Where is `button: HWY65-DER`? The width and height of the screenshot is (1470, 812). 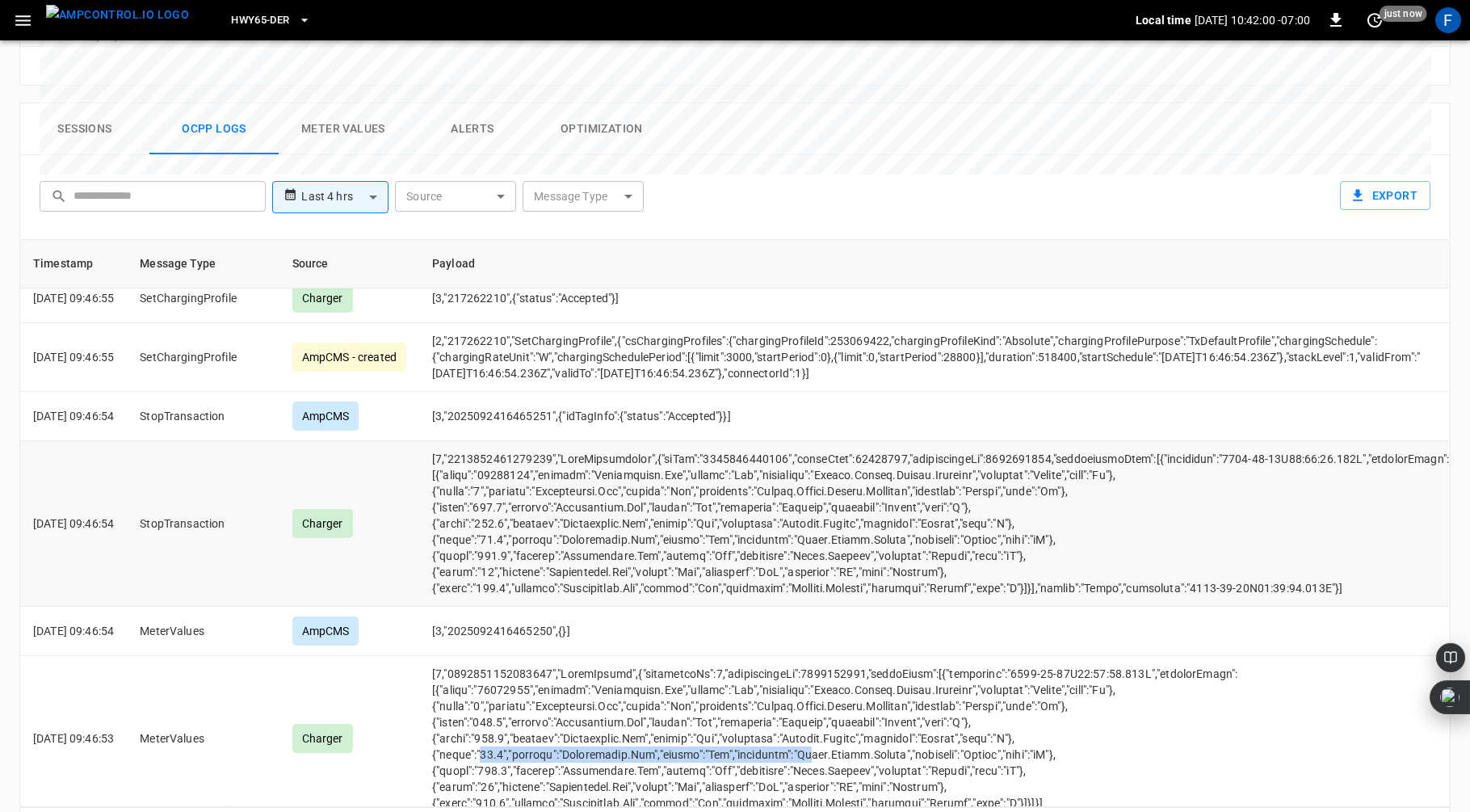
button: HWY65-DER is located at coordinates (271, 20).